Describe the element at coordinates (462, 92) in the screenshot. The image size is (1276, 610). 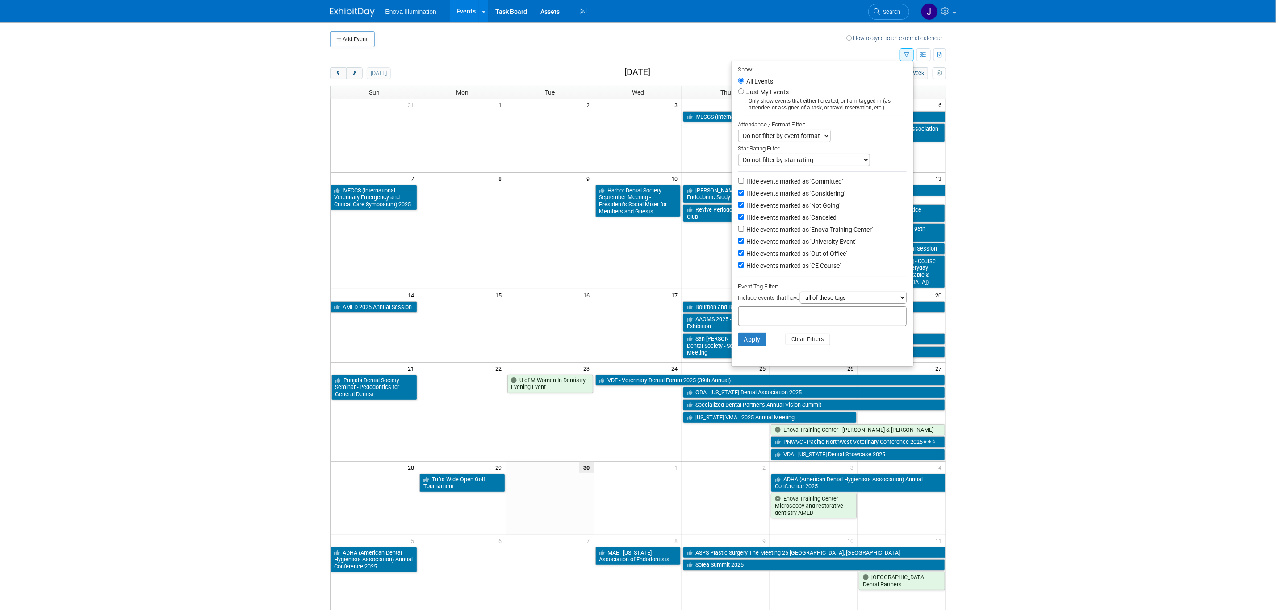
I see `span: Mon` at that location.